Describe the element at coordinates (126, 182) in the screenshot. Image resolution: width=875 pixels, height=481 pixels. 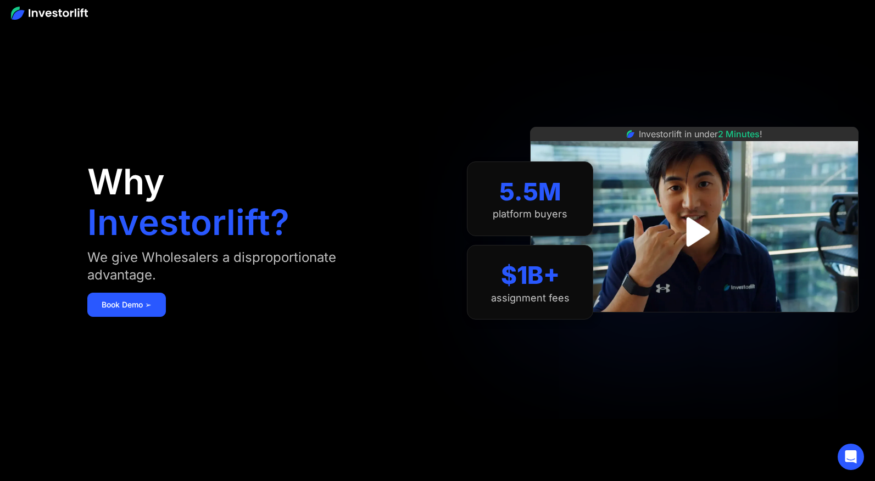
I see `h1: Why` at that location.